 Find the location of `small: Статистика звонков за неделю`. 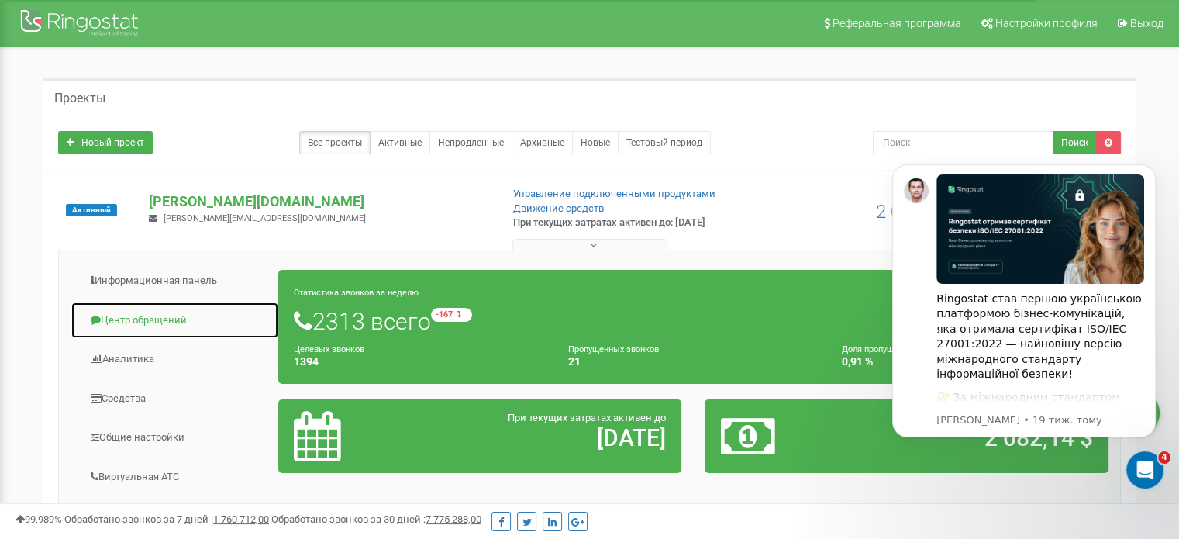

small: Статистика звонков за неделю is located at coordinates (356, 292).